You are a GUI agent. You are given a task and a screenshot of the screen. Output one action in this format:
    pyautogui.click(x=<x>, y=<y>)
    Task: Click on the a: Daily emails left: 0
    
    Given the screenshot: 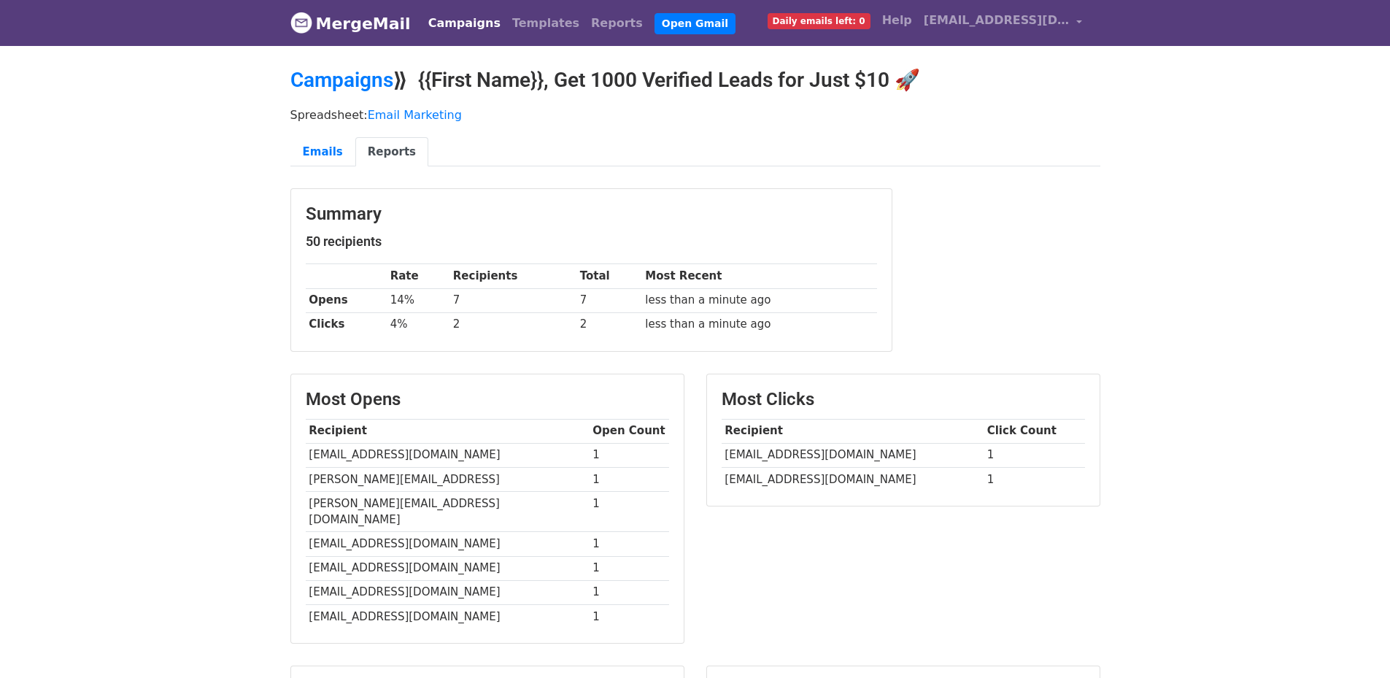 What is the action you would take?
    pyautogui.click(x=819, y=20)
    